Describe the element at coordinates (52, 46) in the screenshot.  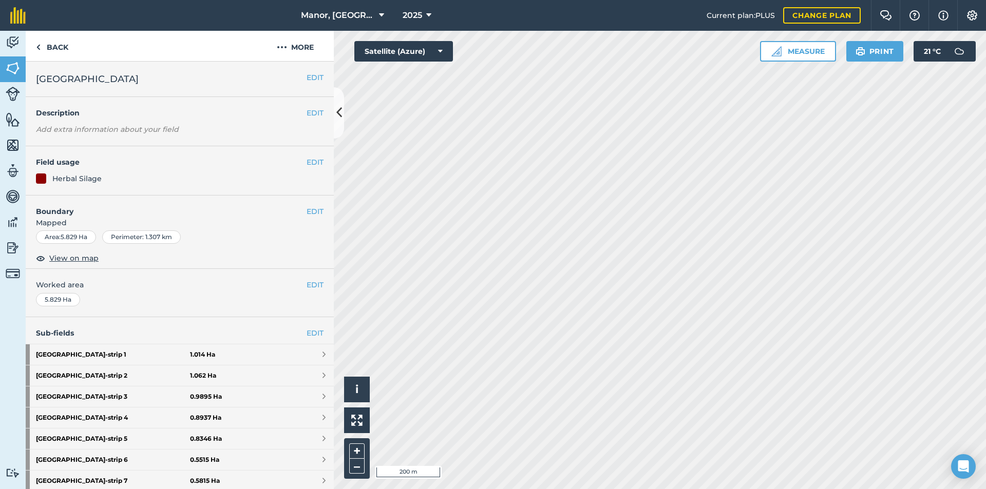
I see `a: Back` at that location.